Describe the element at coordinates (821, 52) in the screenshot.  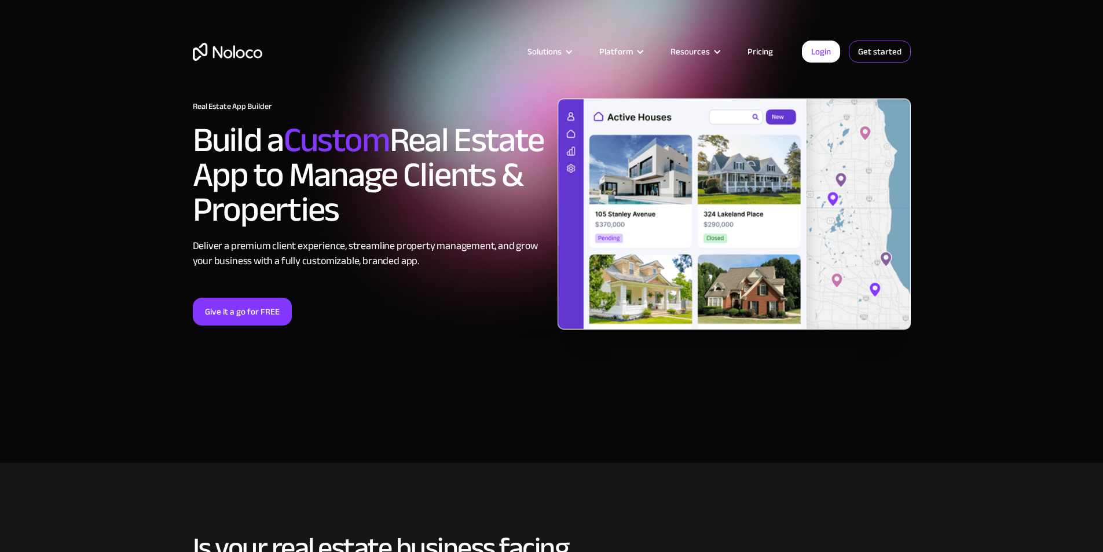
I see `a: Login` at that location.